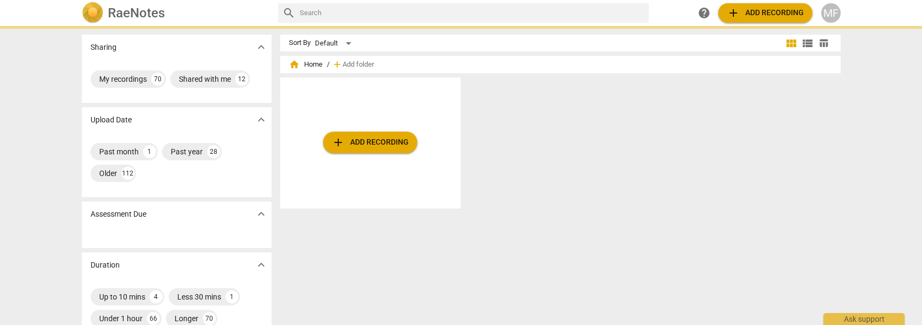 This screenshot has width=922, height=325. I want to click on div: 28, so click(213, 152).